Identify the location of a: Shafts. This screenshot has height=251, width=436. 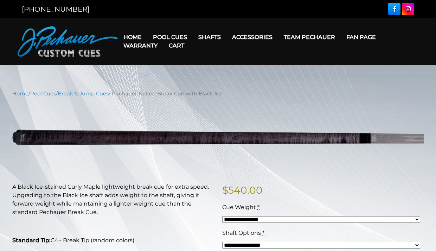
(210, 37).